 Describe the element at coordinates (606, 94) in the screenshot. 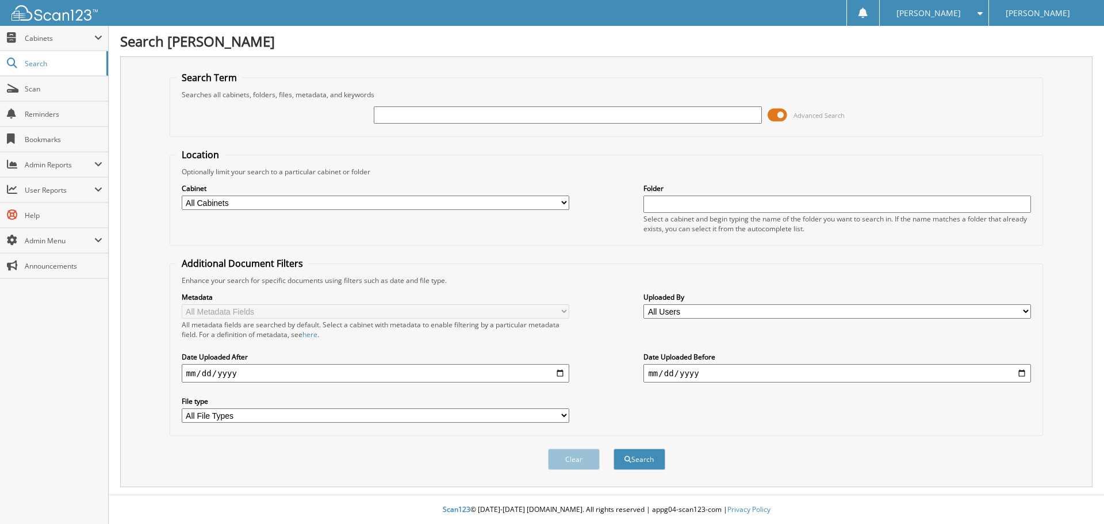

I see `div: Searches all cabinets, folders, files, metadata, and keywords` at that location.